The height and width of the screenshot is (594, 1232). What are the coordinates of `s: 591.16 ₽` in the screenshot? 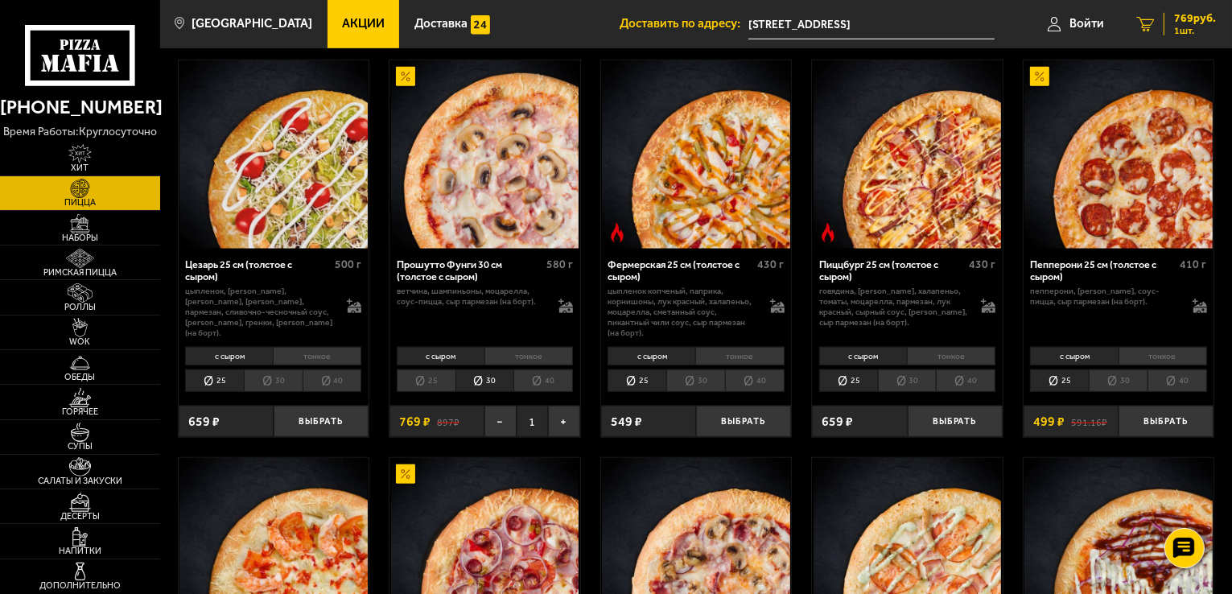 It's located at (1089, 422).